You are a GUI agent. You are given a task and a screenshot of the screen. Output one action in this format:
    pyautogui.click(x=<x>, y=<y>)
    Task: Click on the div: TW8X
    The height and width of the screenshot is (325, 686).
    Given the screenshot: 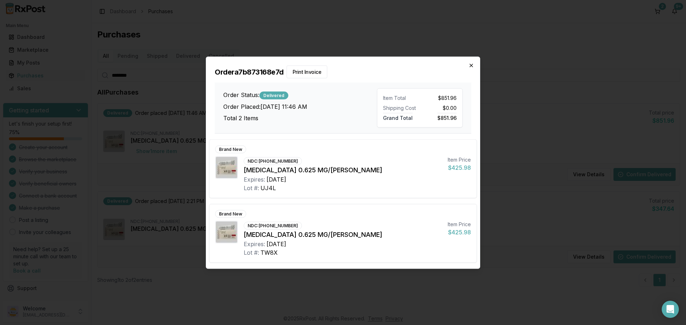 What is the action you would take?
    pyautogui.click(x=269, y=253)
    